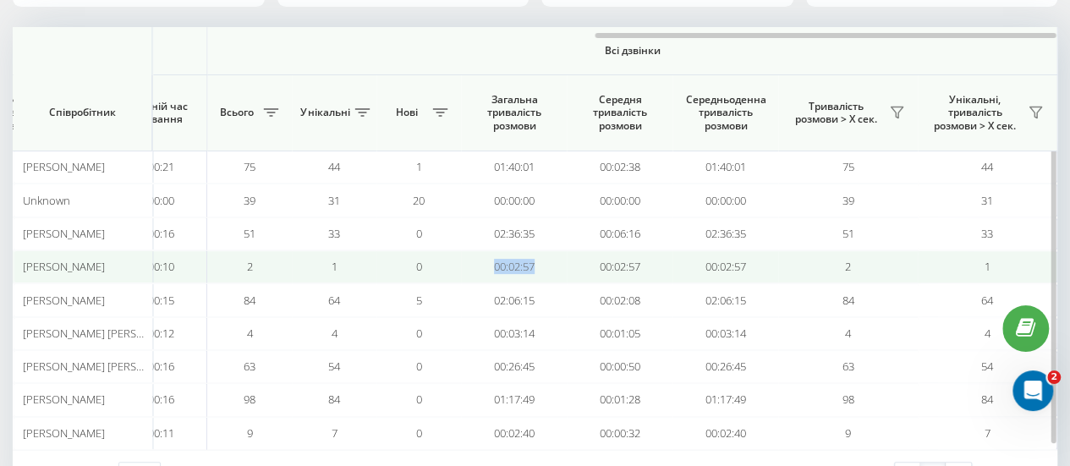 The width and height of the screenshot is (1070, 466). Describe the element at coordinates (419, 300) in the screenshot. I see `span: 5` at that location.